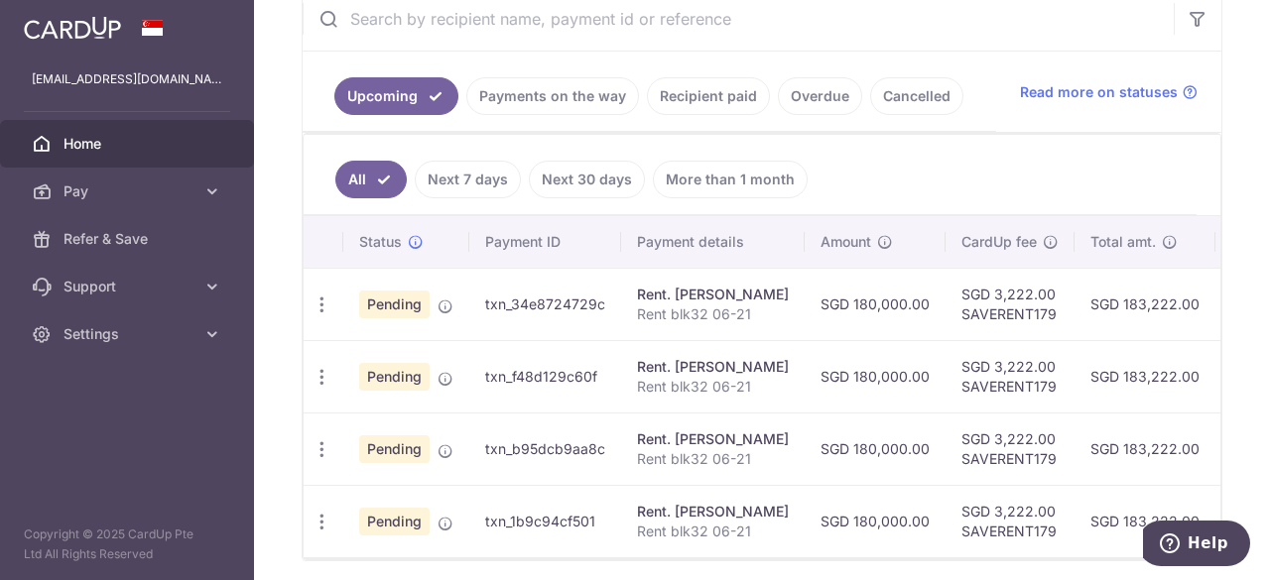 The image size is (1270, 580). Describe the element at coordinates (1098, 92) in the screenshot. I see `span: Read more on statuses` at that location.